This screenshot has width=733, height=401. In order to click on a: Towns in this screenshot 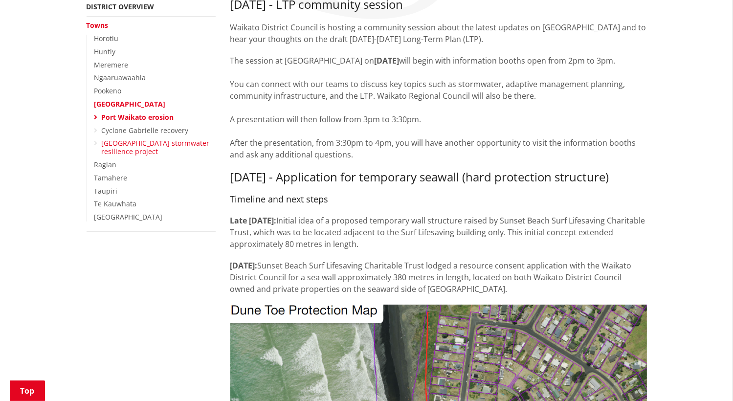, I will do `click(97, 25)`.